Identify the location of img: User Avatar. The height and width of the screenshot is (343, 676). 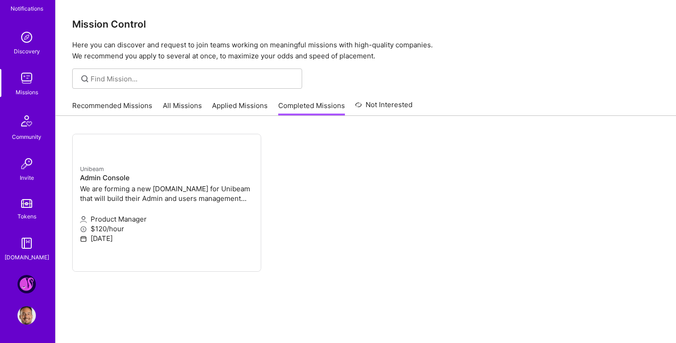
(27, 316).